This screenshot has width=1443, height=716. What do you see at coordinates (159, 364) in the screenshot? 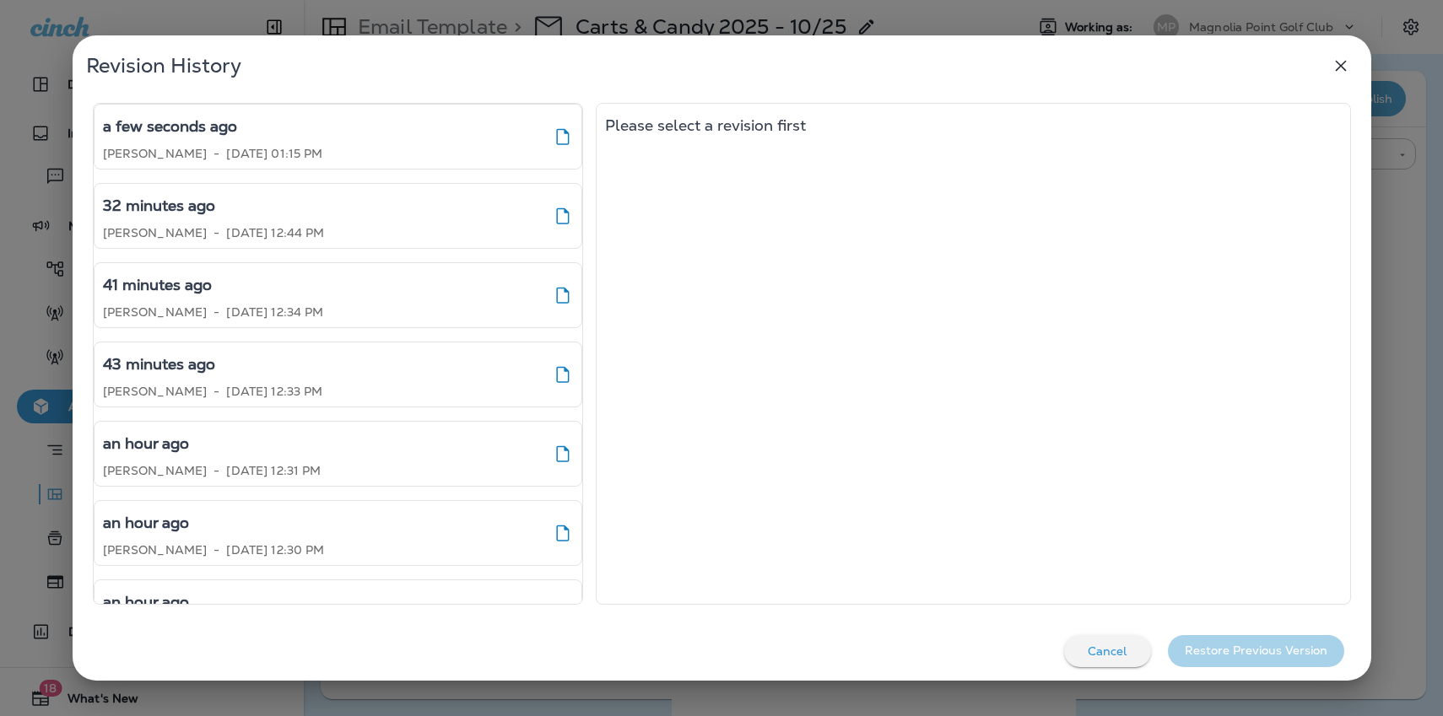
I see `h5: 43 minutes ago` at bounding box center [159, 364].